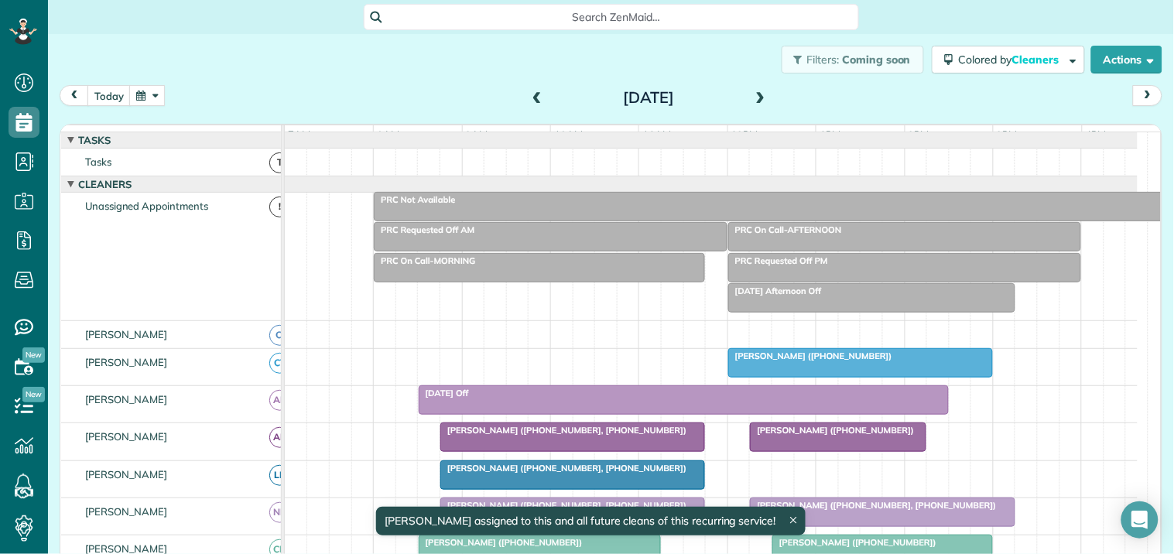 The image size is (1174, 554). Describe the element at coordinates (1148, 95) in the screenshot. I see `button: next` at that location.